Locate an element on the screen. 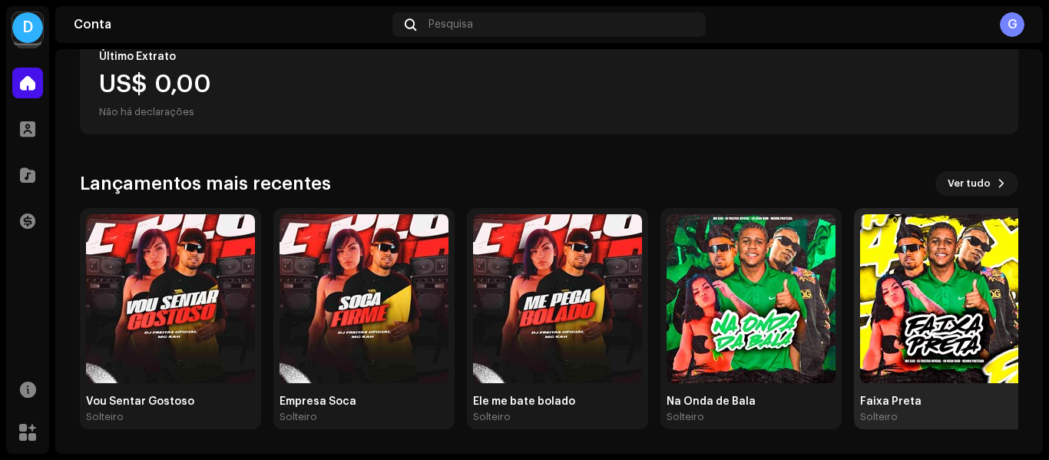 The image size is (1049, 460). font: Vou Sentar Gostoso is located at coordinates (140, 402).